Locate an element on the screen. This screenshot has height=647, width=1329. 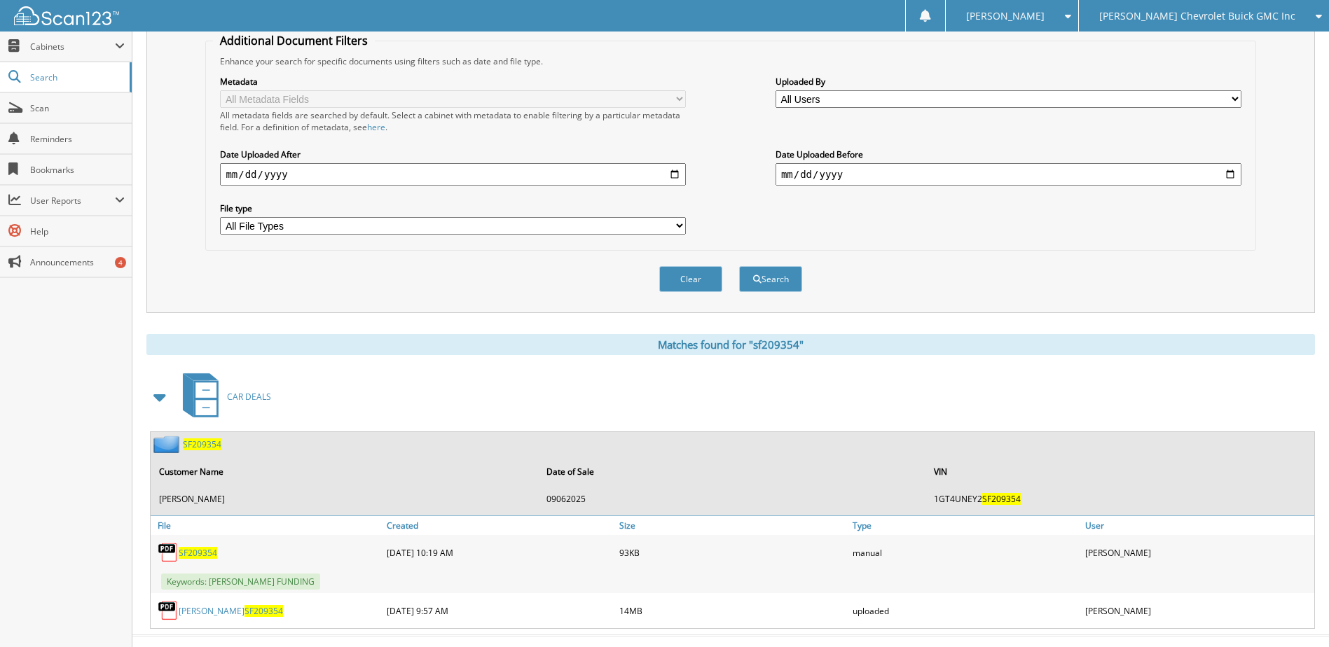
button: Search is located at coordinates (771, 279).